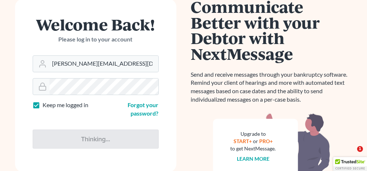 This screenshot has height=171, width=367. Describe the element at coordinates (96, 39) in the screenshot. I see `p: Please log in to your account` at that location.